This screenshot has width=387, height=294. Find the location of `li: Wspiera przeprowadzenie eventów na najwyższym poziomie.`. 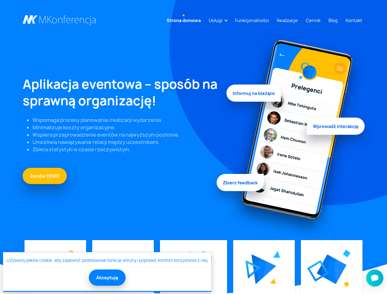

li: Wspiera przeprowadzenie eventów na najwyższym poziomie. is located at coordinates (126, 135).